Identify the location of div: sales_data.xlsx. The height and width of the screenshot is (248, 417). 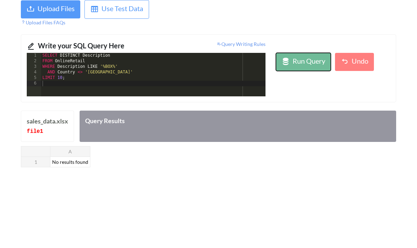
(47, 121).